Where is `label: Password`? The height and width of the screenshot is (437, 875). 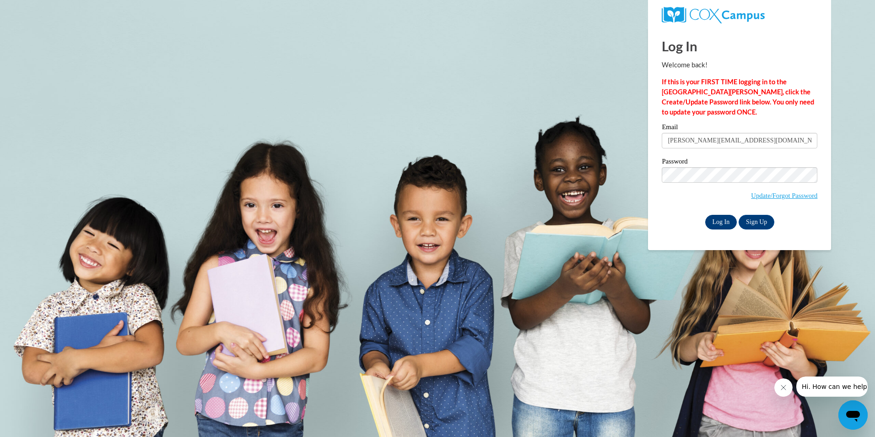 label: Password is located at coordinates (739, 162).